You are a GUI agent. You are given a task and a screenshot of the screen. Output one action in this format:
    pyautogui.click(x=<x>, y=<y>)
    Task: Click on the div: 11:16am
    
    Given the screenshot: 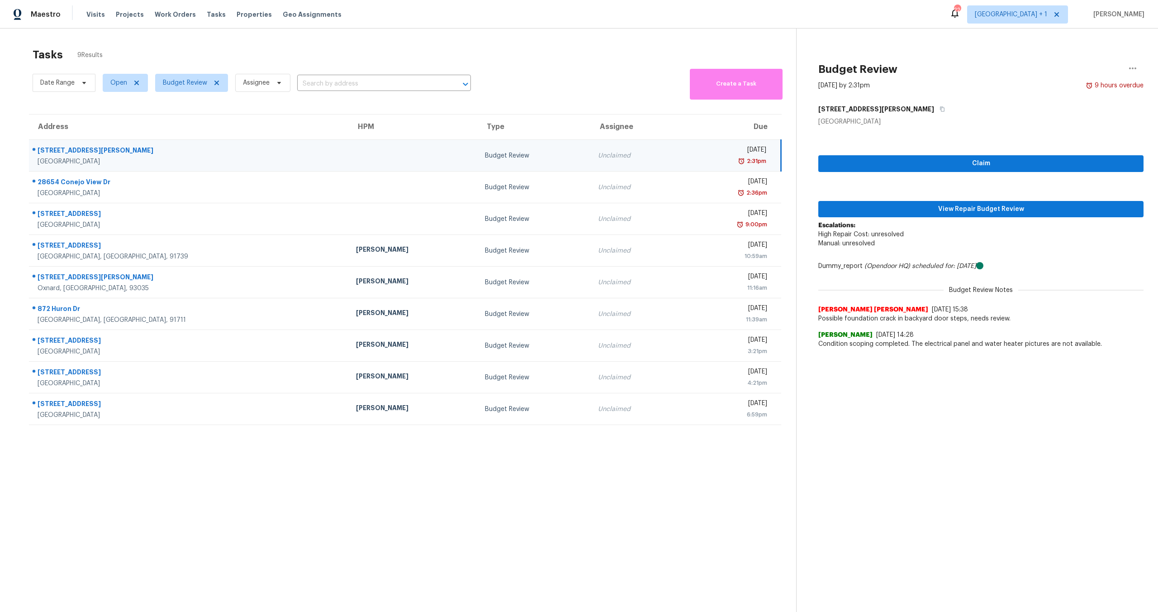 What is the action you would take?
    pyautogui.click(x=728, y=288)
    